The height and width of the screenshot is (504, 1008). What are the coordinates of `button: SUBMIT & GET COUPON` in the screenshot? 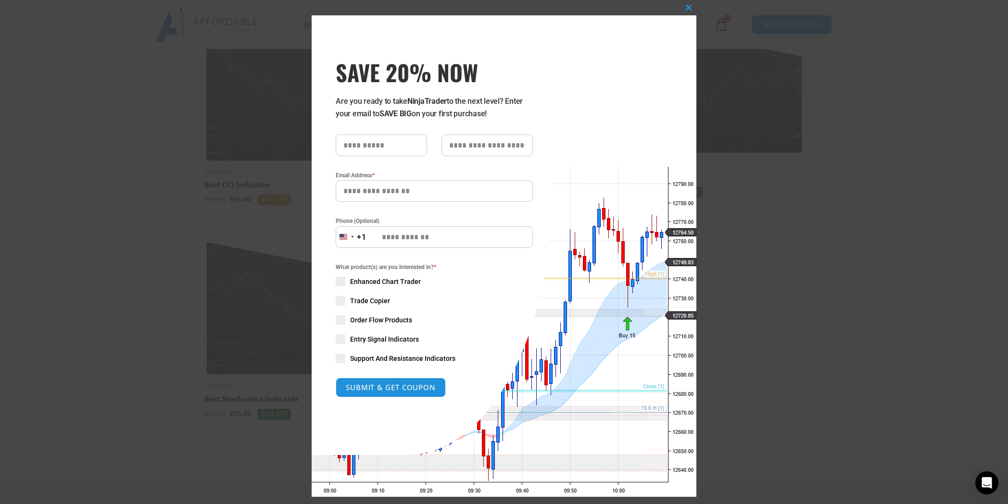 It's located at (390, 388).